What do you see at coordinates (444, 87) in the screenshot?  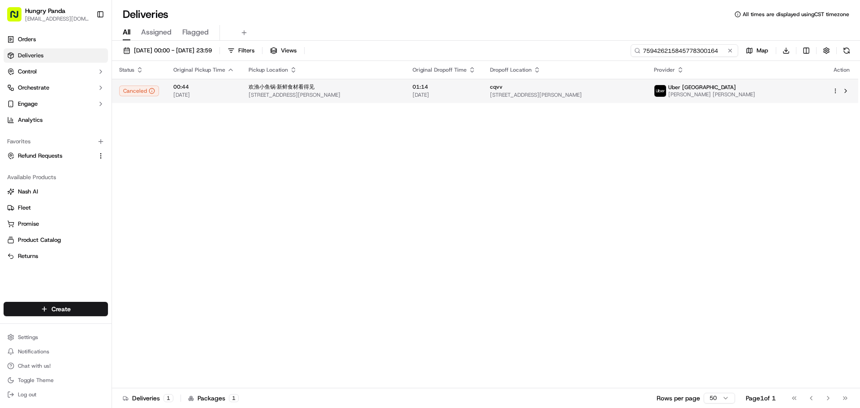 I see `span: 01:14` at bounding box center [444, 87].